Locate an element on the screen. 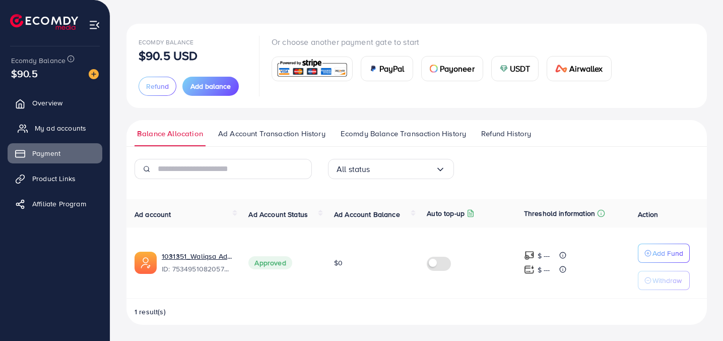 The width and height of the screenshot is (723, 341). span: ID: 7534951082057973768 is located at coordinates (197, 269).